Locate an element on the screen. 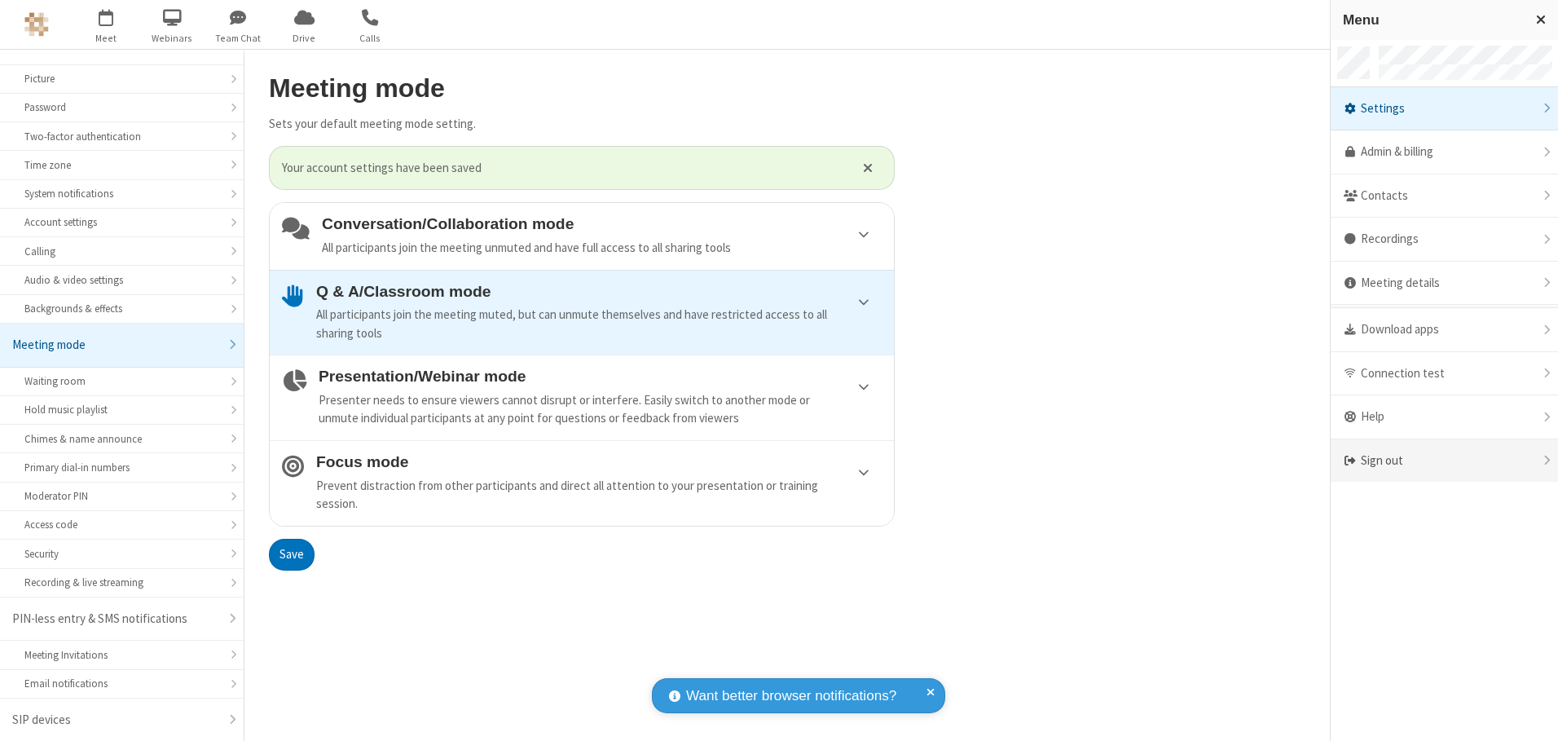  div: All participants join the meeting unmuted and have full access to all sharing tools is located at coordinates (601, 248).